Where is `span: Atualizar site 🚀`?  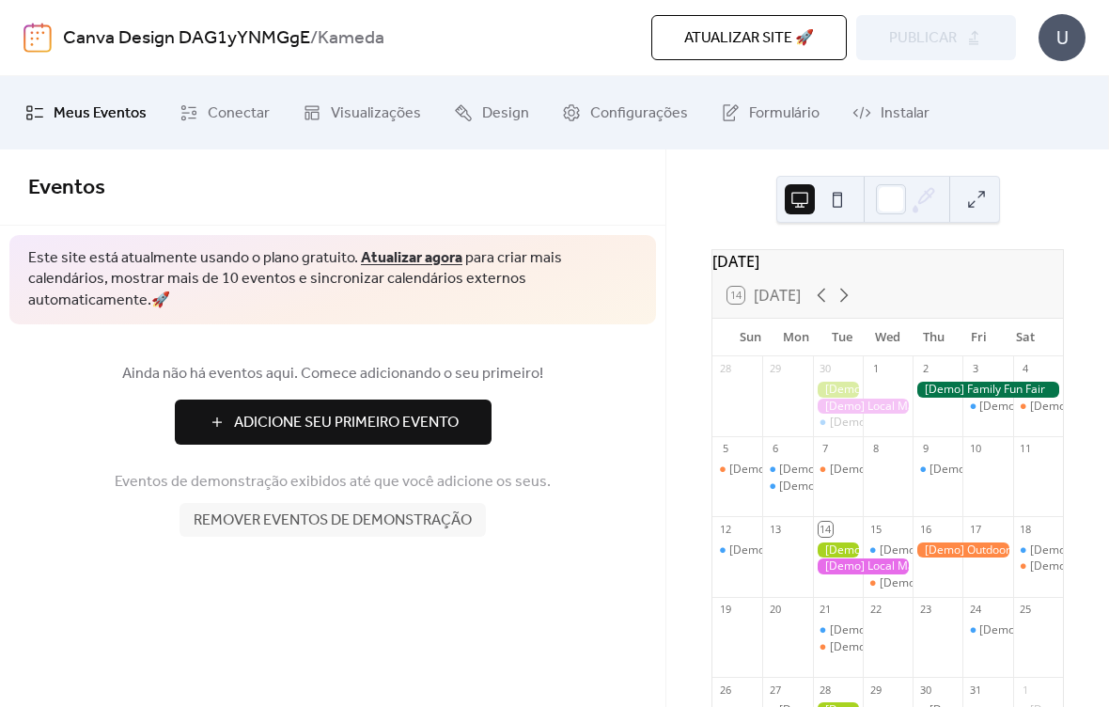 span: Atualizar site 🚀 is located at coordinates (749, 39).